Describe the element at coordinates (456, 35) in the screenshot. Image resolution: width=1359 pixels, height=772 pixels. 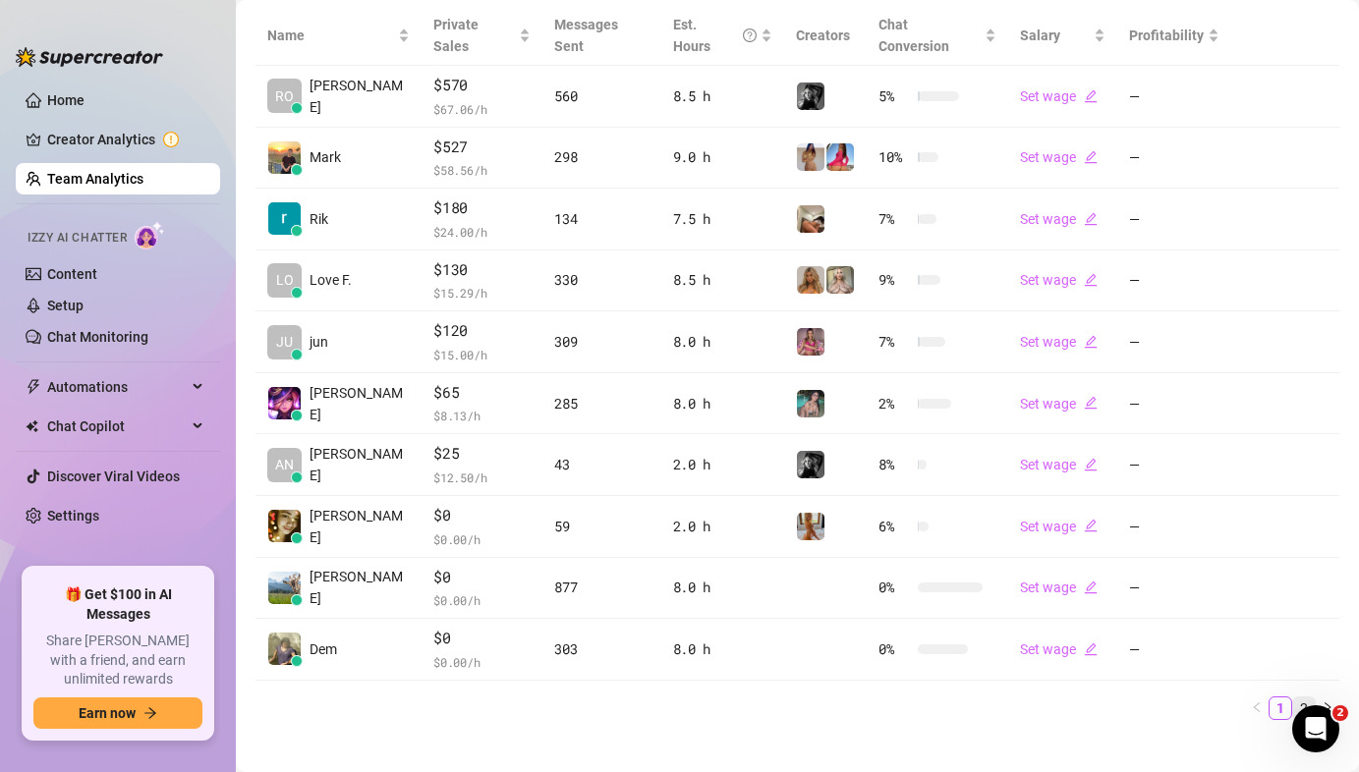
I see `span: Private Sales` at that location.